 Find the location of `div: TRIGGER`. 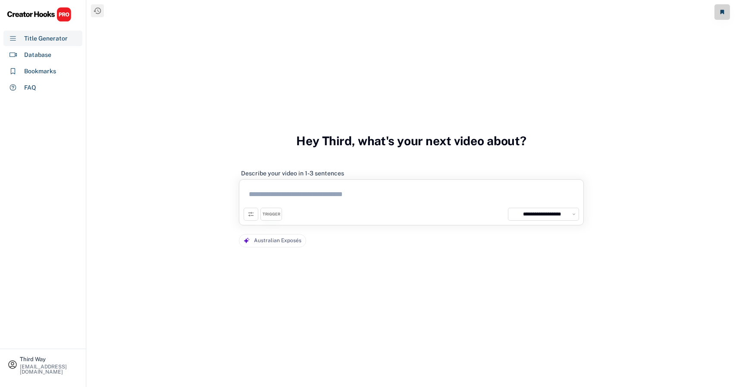

div: TRIGGER is located at coordinates (271, 214).